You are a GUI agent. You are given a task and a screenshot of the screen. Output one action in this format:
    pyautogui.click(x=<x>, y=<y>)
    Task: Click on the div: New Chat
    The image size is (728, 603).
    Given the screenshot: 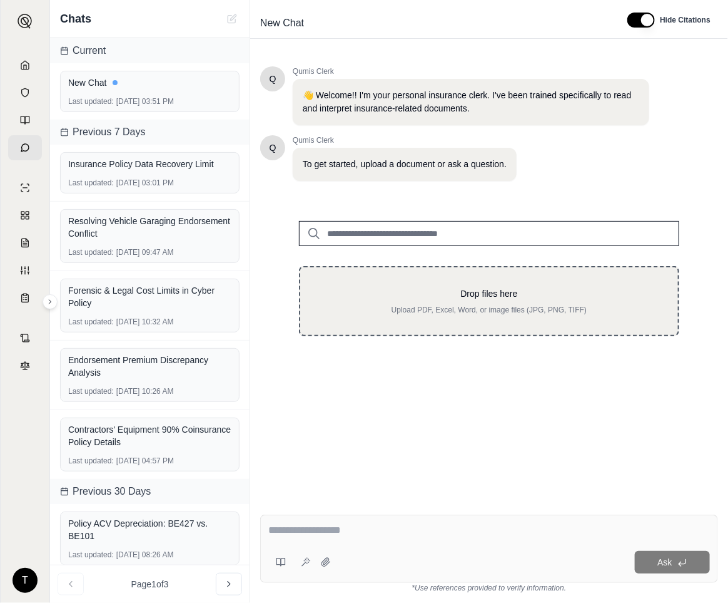 What is the action you would take?
    pyautogui.click(x=150, y=83)
    